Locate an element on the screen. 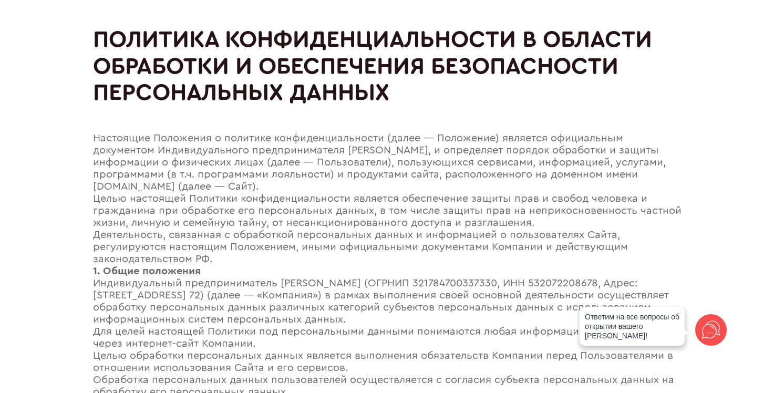 The width and height of the screenshot is (774, 393). div: Деятельность, связанная с обработкой персональных данных и информацией о пользователях Сайта, рег... is located at coordinates (387, 247).